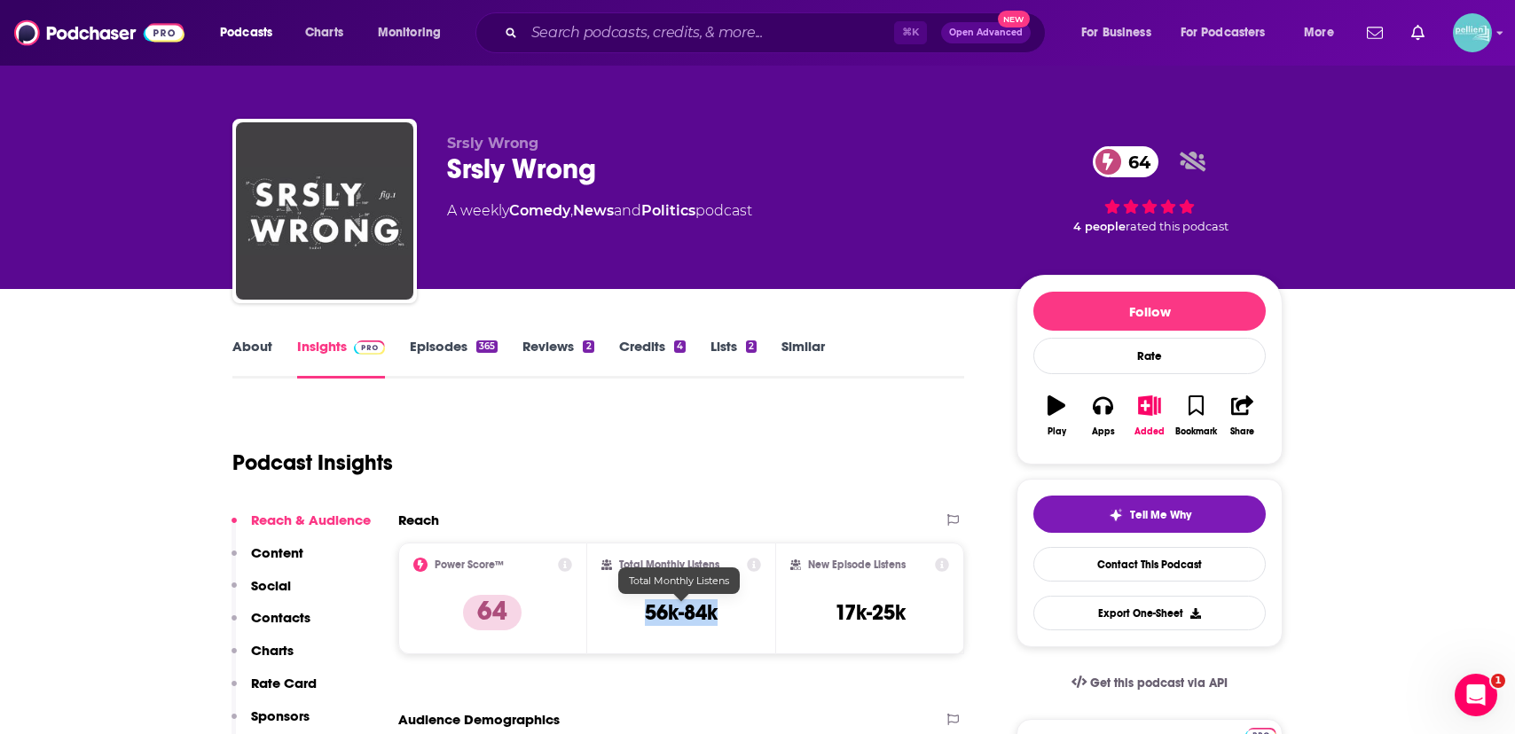  Describe the element at coordinates (369, 348) in the screenshot. I see `img: Podchaser Pro` at that location.